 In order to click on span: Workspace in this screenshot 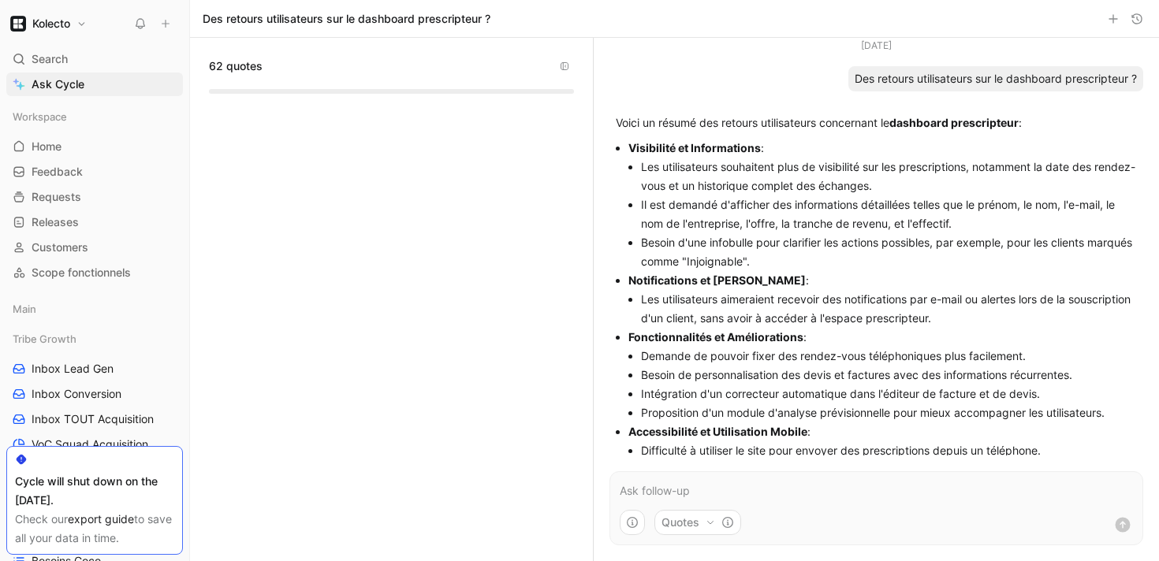, I will do `click(39, 117)`.